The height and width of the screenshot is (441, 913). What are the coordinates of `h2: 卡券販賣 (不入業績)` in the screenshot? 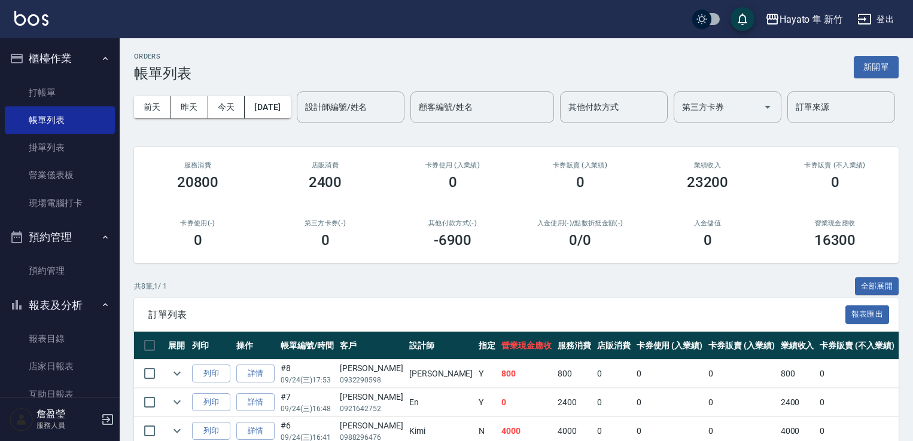 It's located at (834, 165).